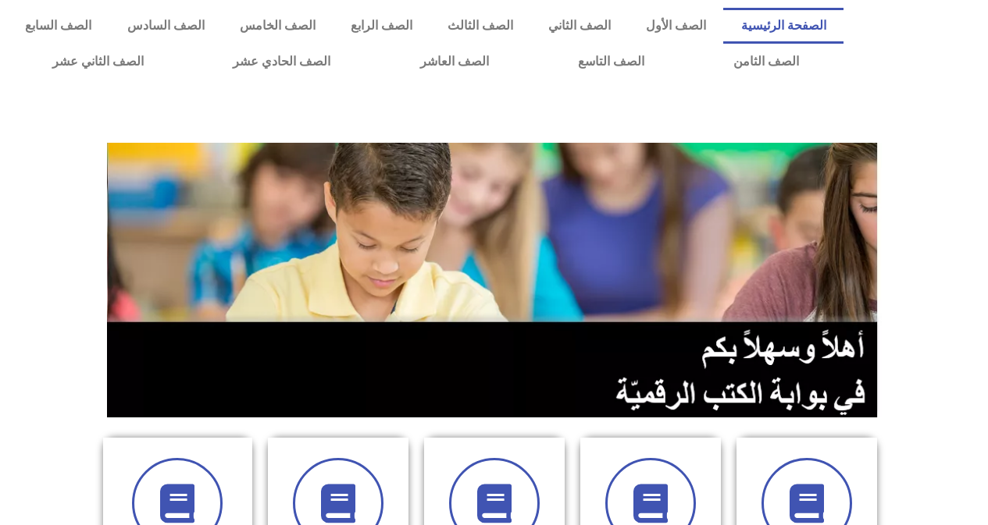  I want to click on a: الصف التاسع, so click(610, 62).